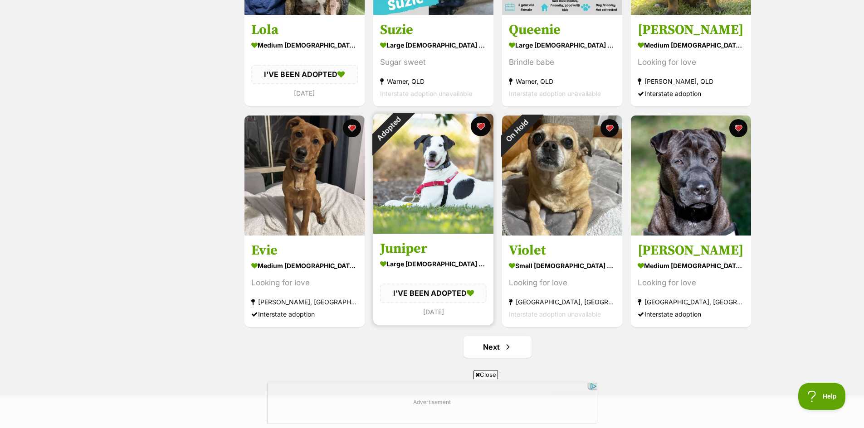 The height and width of the screenshot is (428, 864). Describe the element at coordinates (304, 175) in the screenshot. I see `img: Evie` at that location.